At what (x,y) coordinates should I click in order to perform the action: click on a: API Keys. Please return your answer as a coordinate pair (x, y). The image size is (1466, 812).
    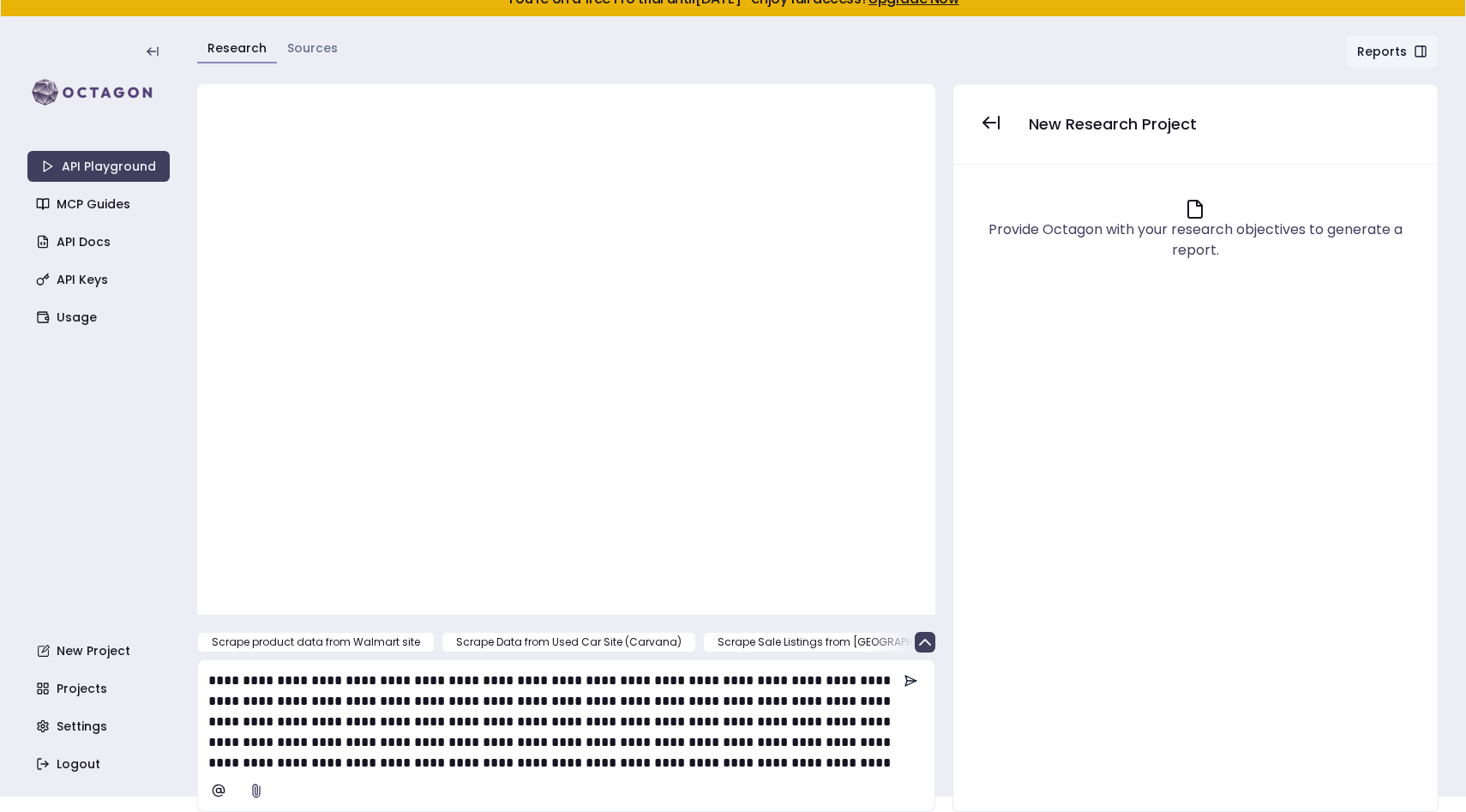
    Looking at the image, I should click on (100, 280).